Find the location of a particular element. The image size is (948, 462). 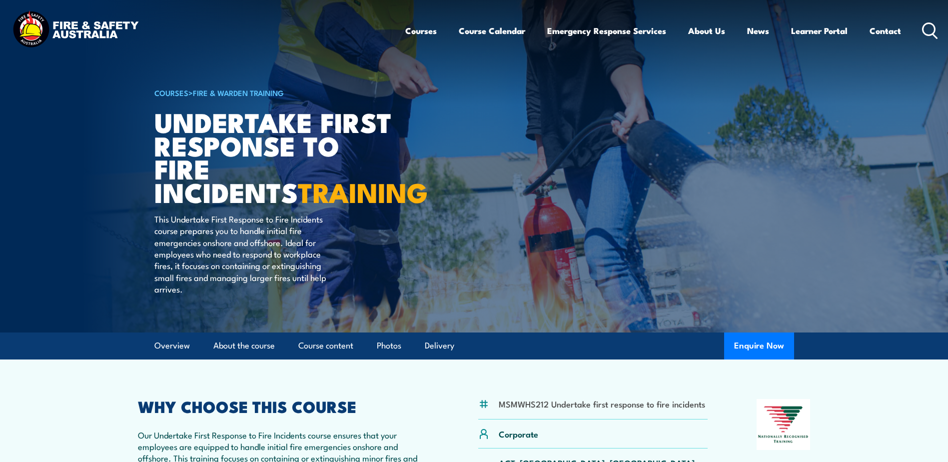

a: Learner Portal is located at coordinates (819, 30).